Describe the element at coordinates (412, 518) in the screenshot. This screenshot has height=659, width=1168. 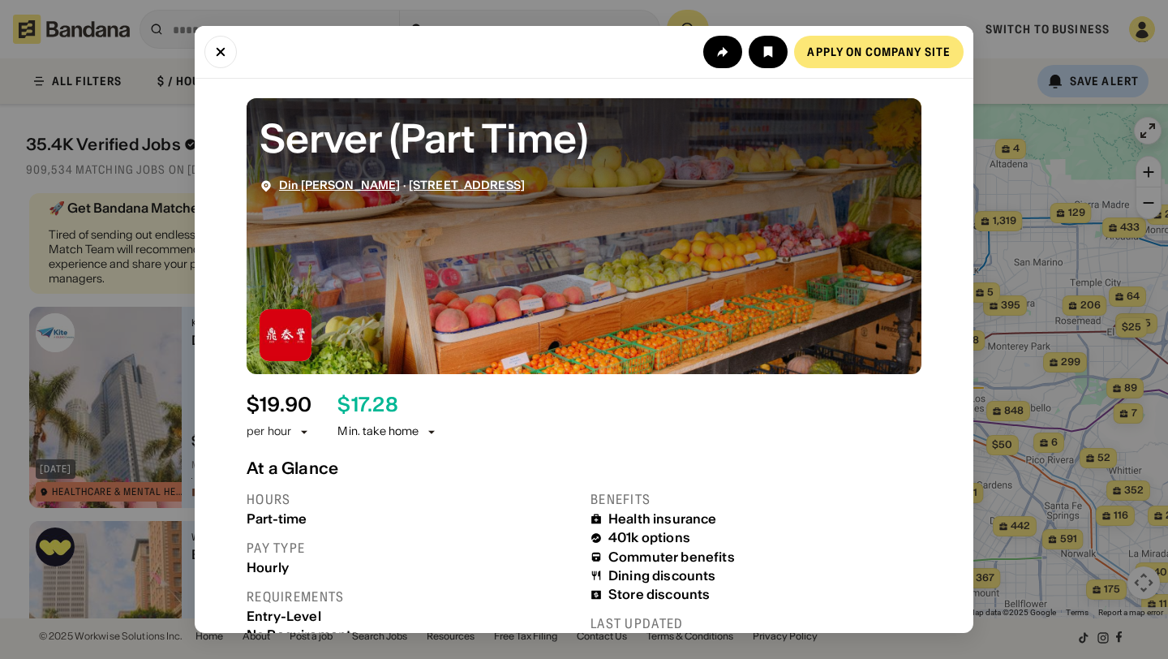
I see `div: Part-time` at that location.